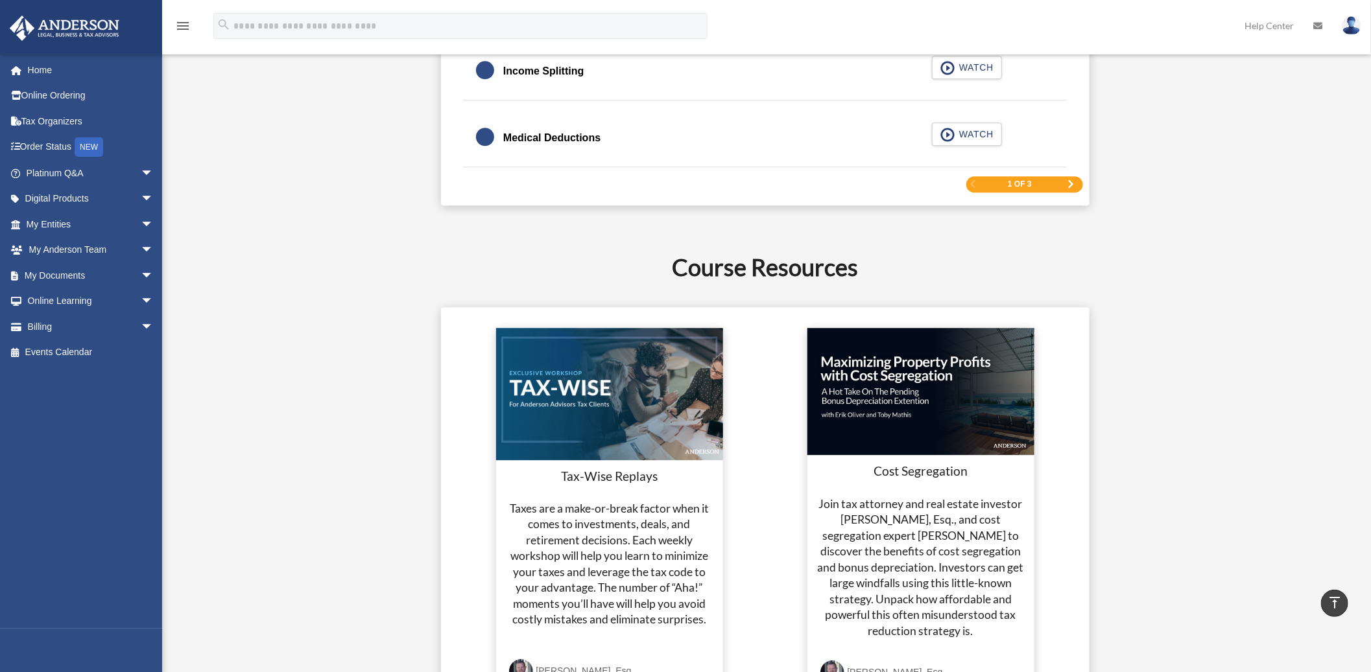 This screenshot has height=672, width=1371. What do you see at coordinates (91, 173) in the screenshot?
I see `a: Platinum Q&Aarrow_drop_down` at bounding box center [91, 173].